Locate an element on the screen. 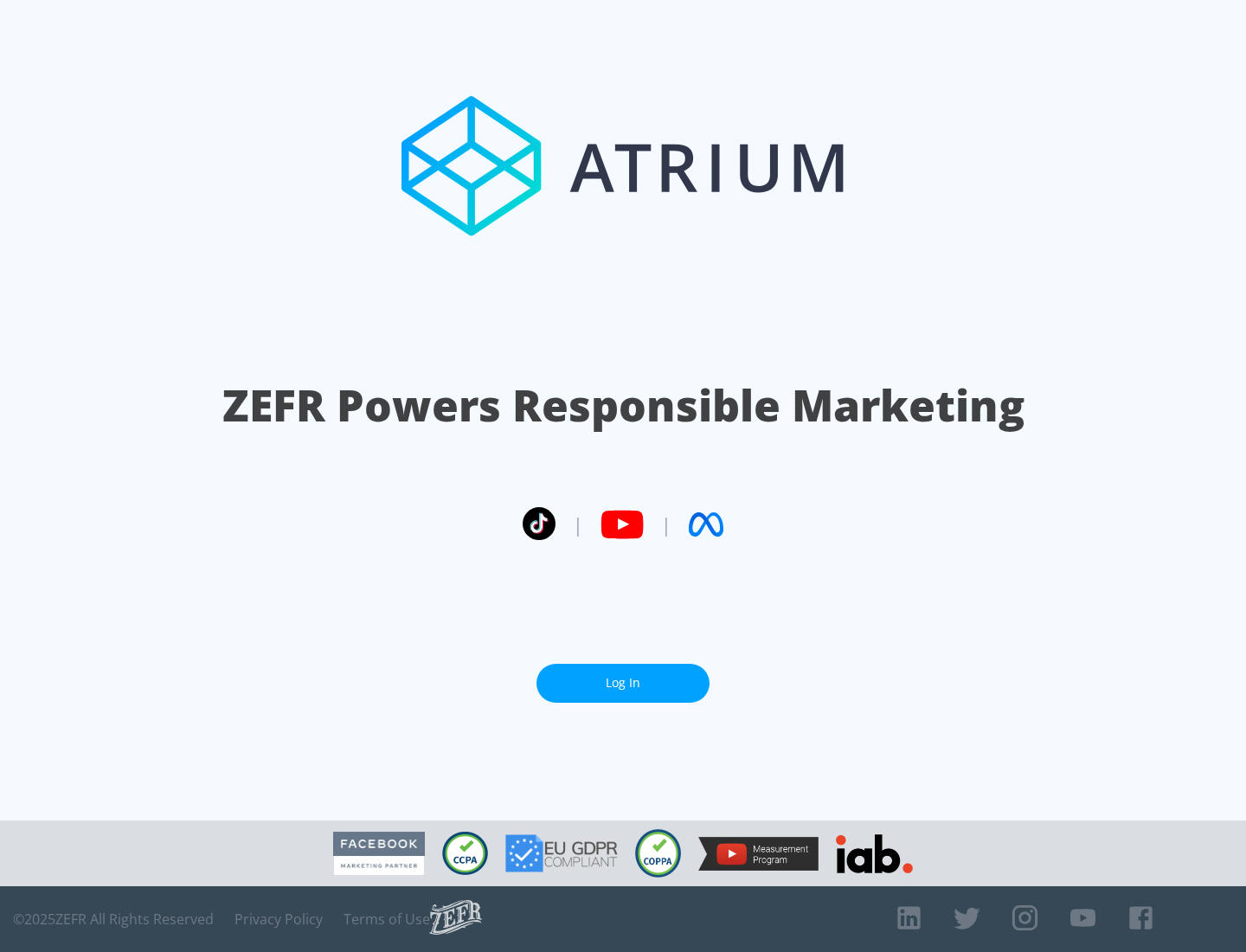 This screenshot has height=952, width=1246. a: Log In is located at coordinates (623, 682).